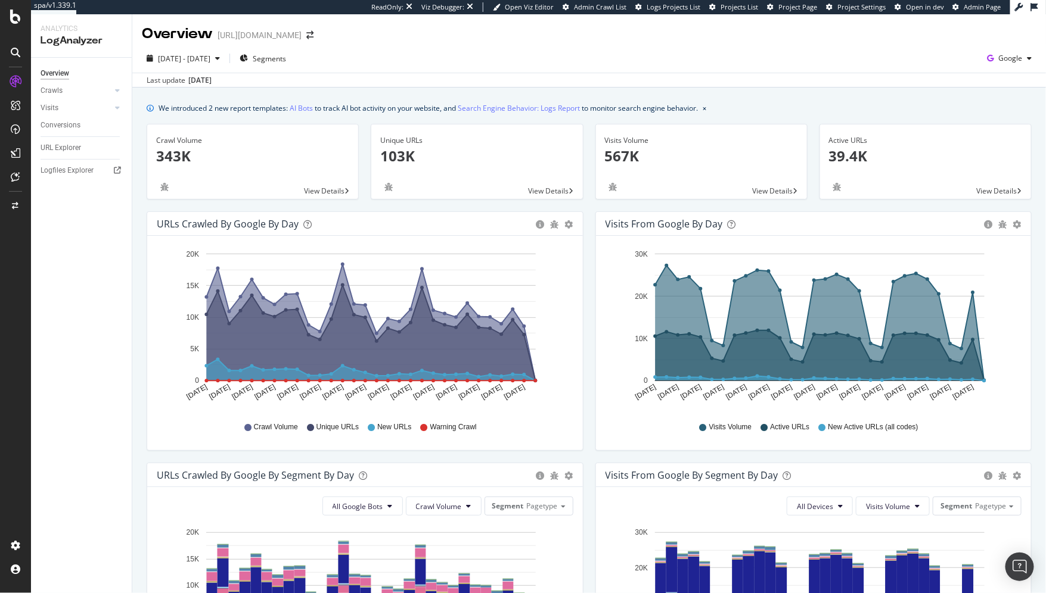 The image size is (1046, 593). What do you see at coordinates (81, 29) in the screenshot?
I see `div: Analytics` at bounding box center [81, 29].